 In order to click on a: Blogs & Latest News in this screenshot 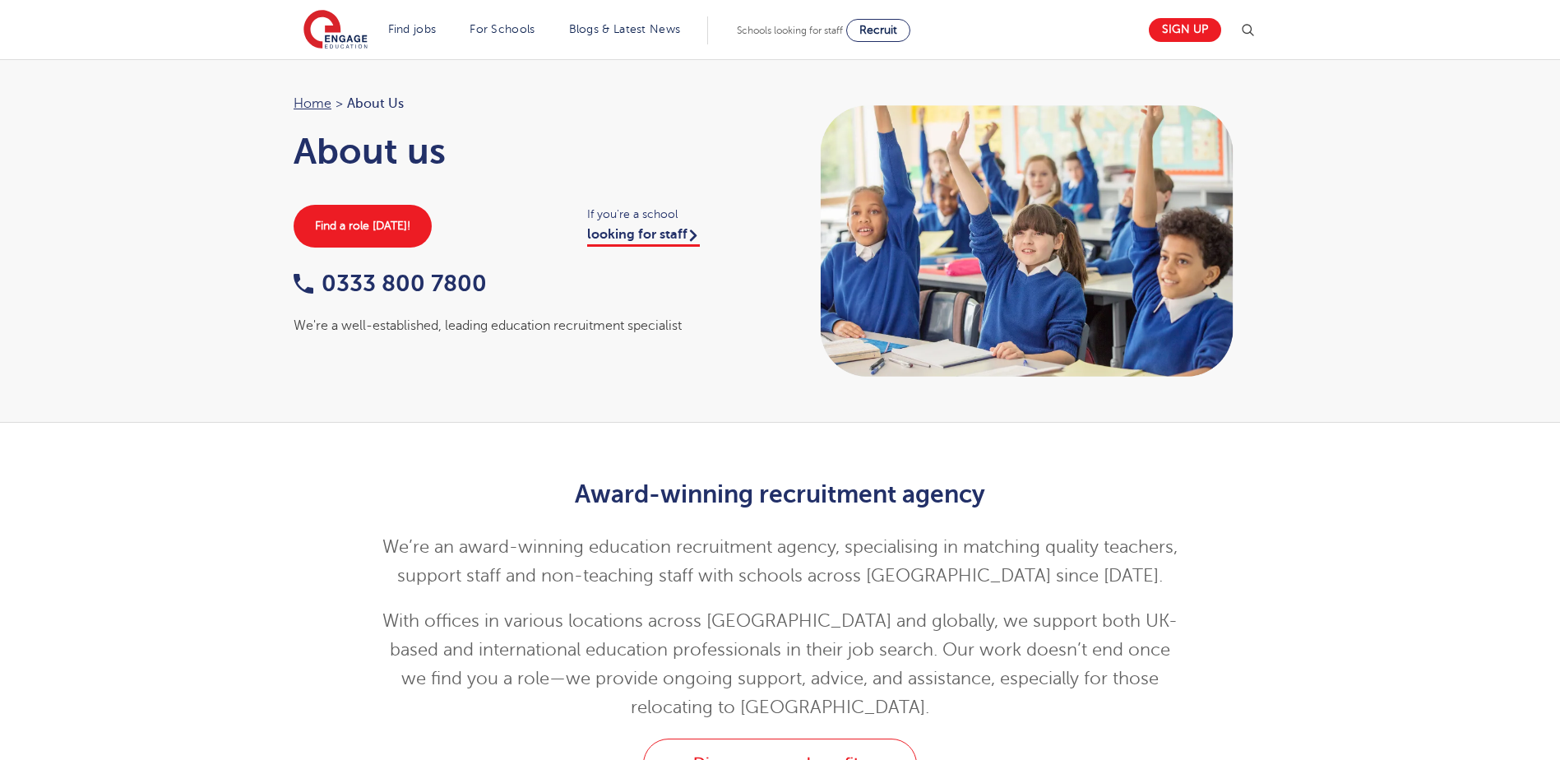, I will do `click(625, 29)`.